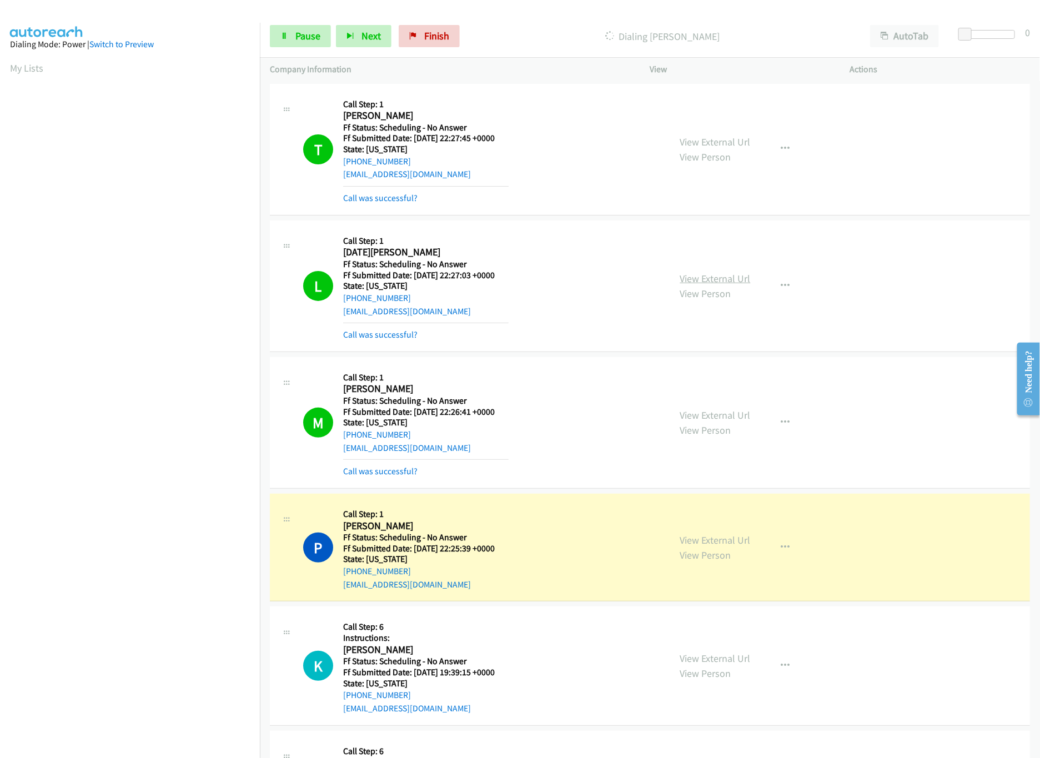 The width and height of the screenshot is (1040, 758). I want to click on h5: Instructions:, so click(426, 638).